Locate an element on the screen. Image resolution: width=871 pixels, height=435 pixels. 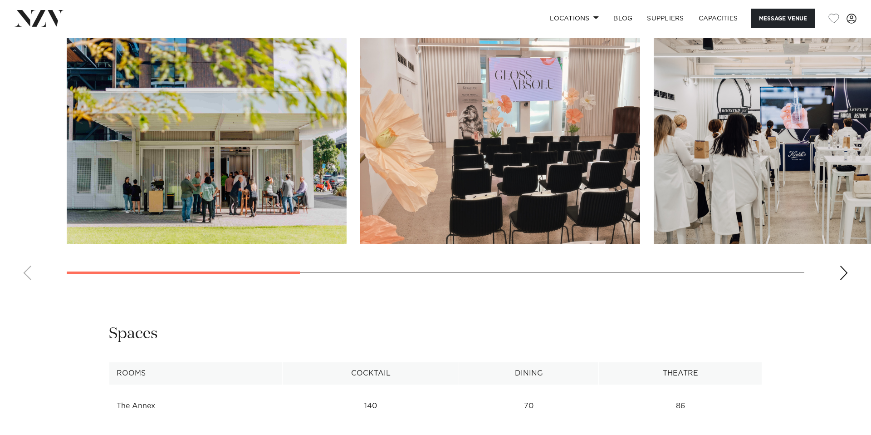
th: Rooms is located at coordinates (196, 373).